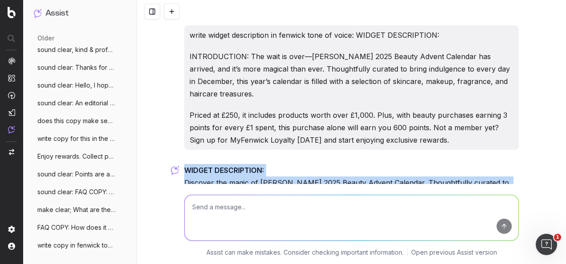 This screenshot has height=264, width=566. I want to click on button: Enjoy rewards. Collect points & get noti, so click(80, 157).